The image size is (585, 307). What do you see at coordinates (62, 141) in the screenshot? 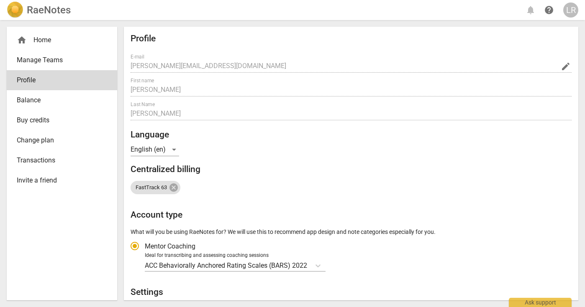
I see `a: Change plan` at bounding box center [62, 141].